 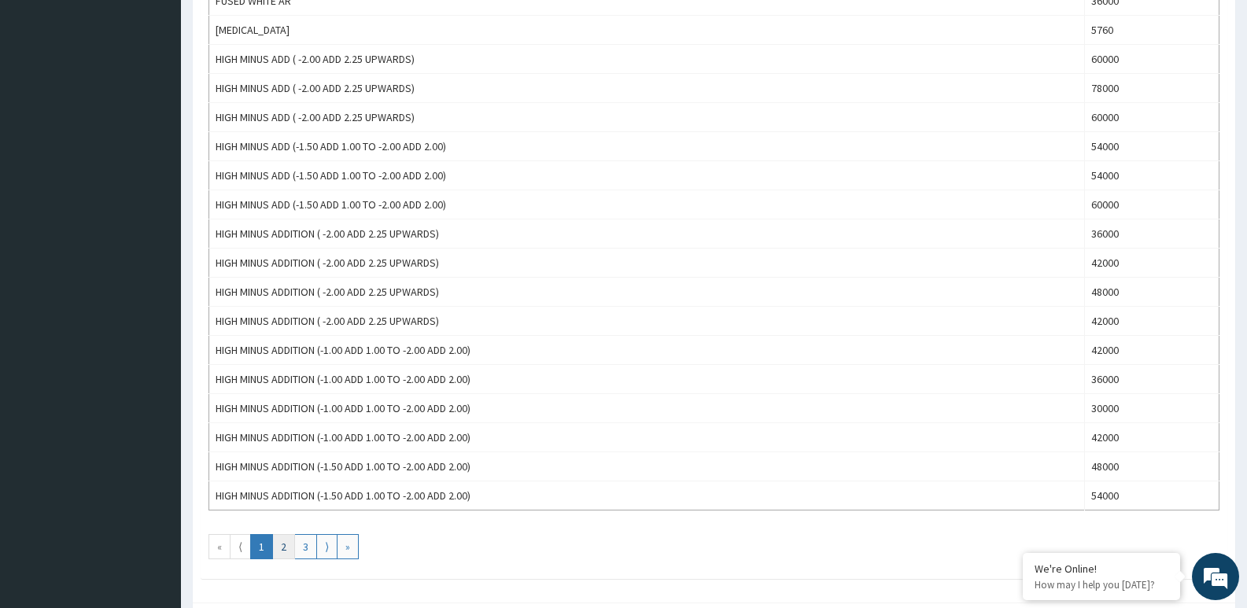 I want to click on td: 5760, so click(x=1151, y=30).